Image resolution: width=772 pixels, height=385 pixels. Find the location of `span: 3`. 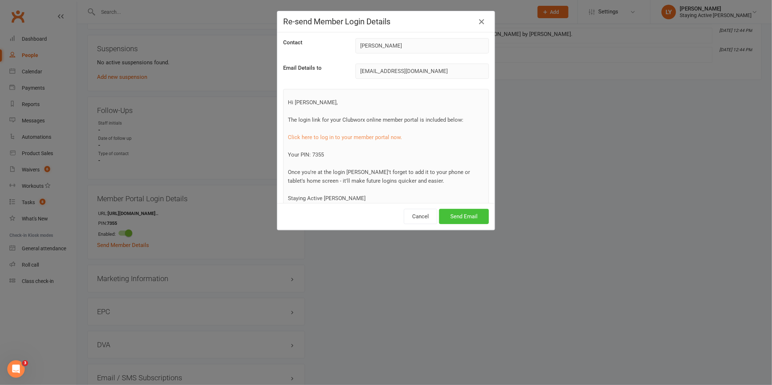

span: 3 is located at coordinates (25, 364).